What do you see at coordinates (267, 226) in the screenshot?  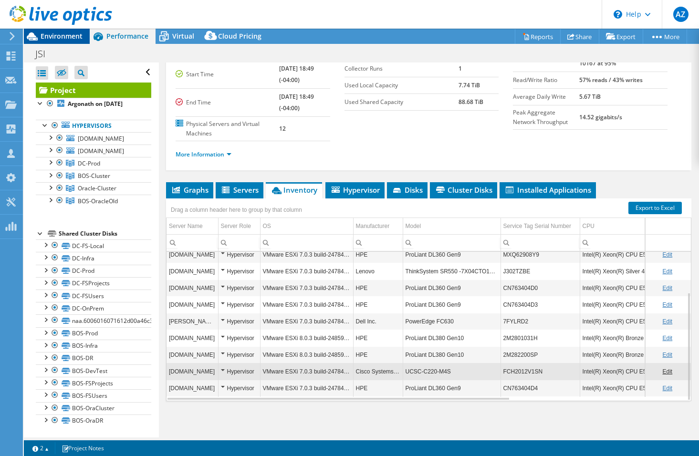 I see `div: OS` at bounding box center [267, 226].